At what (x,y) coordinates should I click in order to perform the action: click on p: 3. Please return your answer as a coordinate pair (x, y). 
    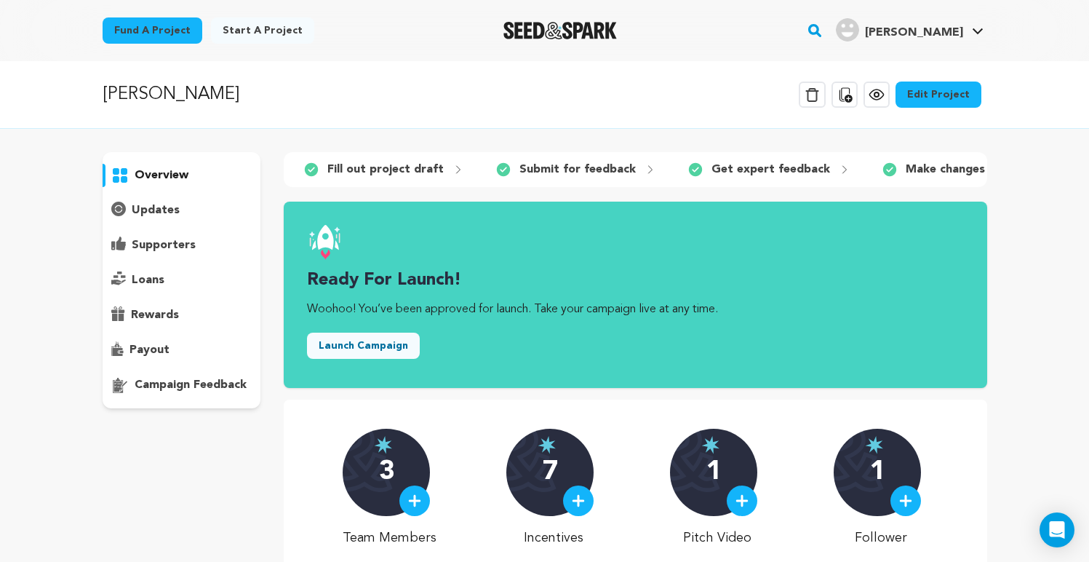
    Looking at the image, I should click on (386, 472).